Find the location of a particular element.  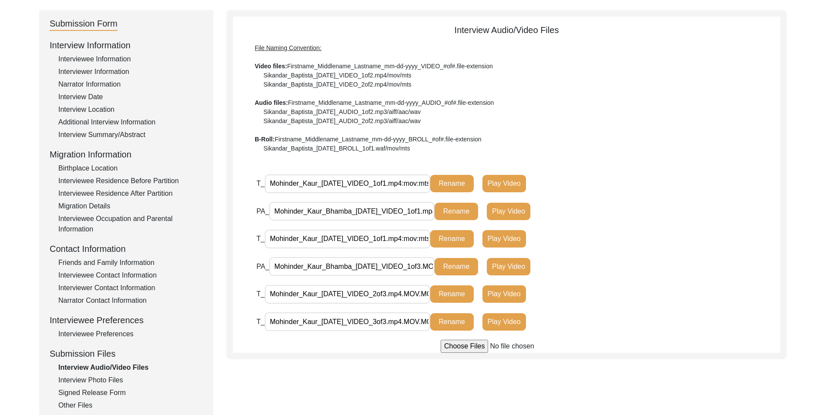

div: Interviewer Information is located at coordinates (131, 72).